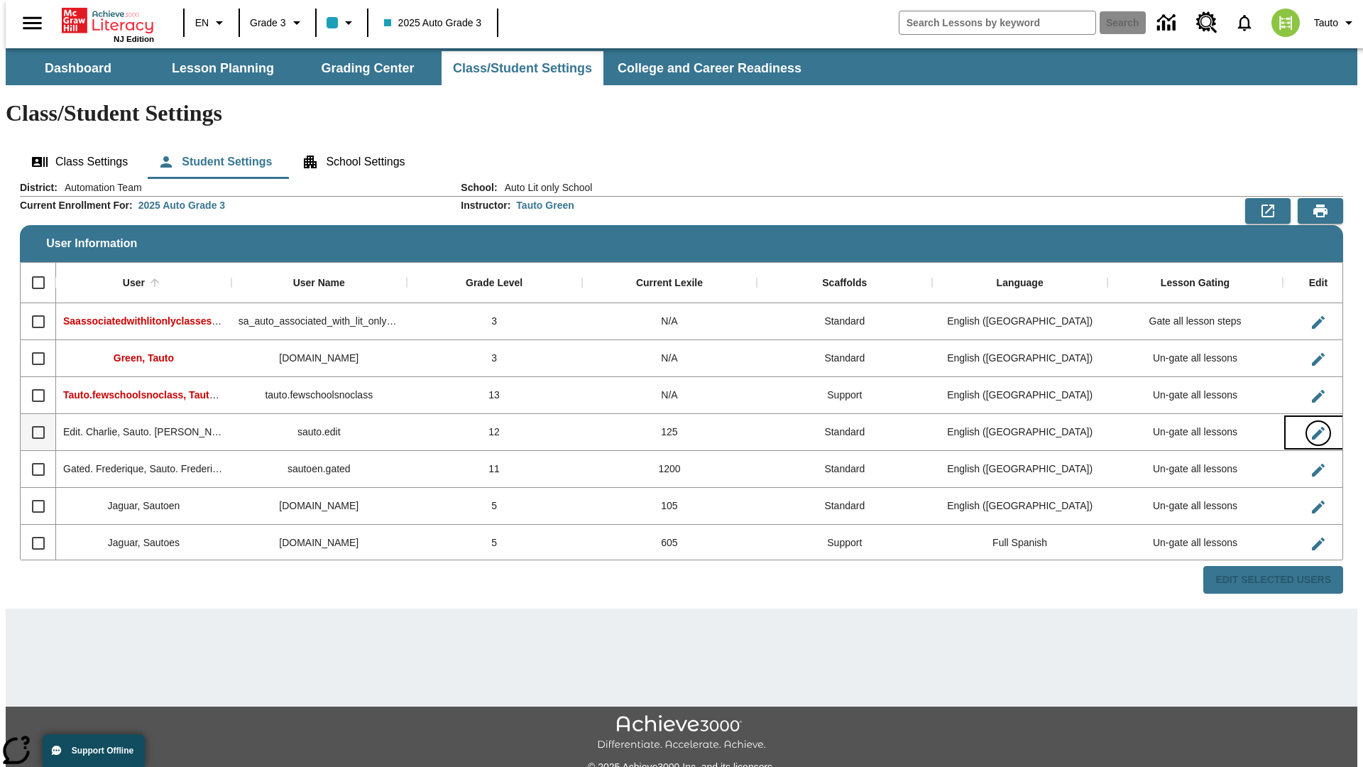 The height and width of the screenshot is (767, 1363). I want to click on div: User Information, so click(682, 387).